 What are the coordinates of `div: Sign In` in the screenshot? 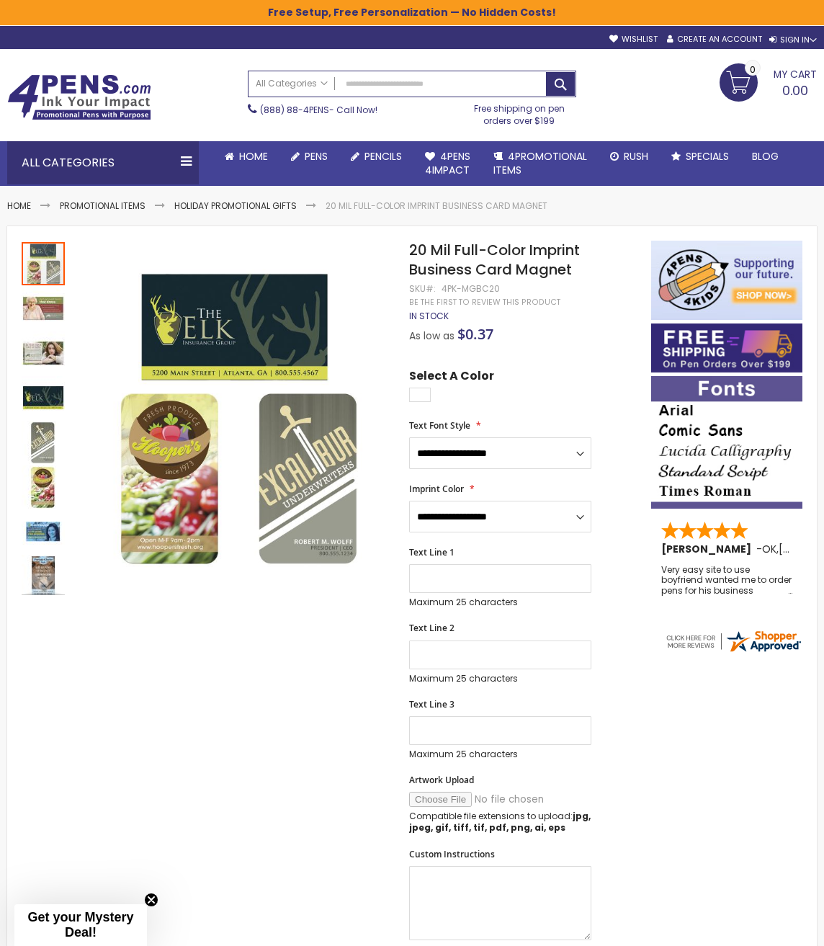 It's located at (793, 40).